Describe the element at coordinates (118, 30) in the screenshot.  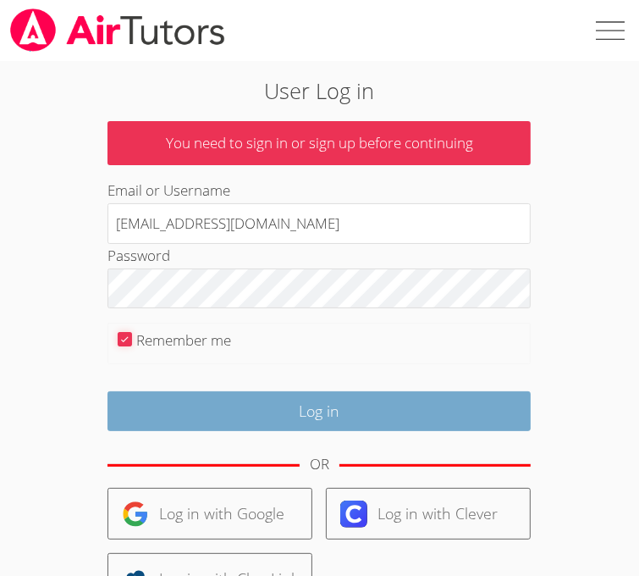
I see `img: airtutors_banner-c4298cdbf04f3fff15de1276eac7730deb9818008684d7c2e4769d2f7ddbe033.png` at that location.